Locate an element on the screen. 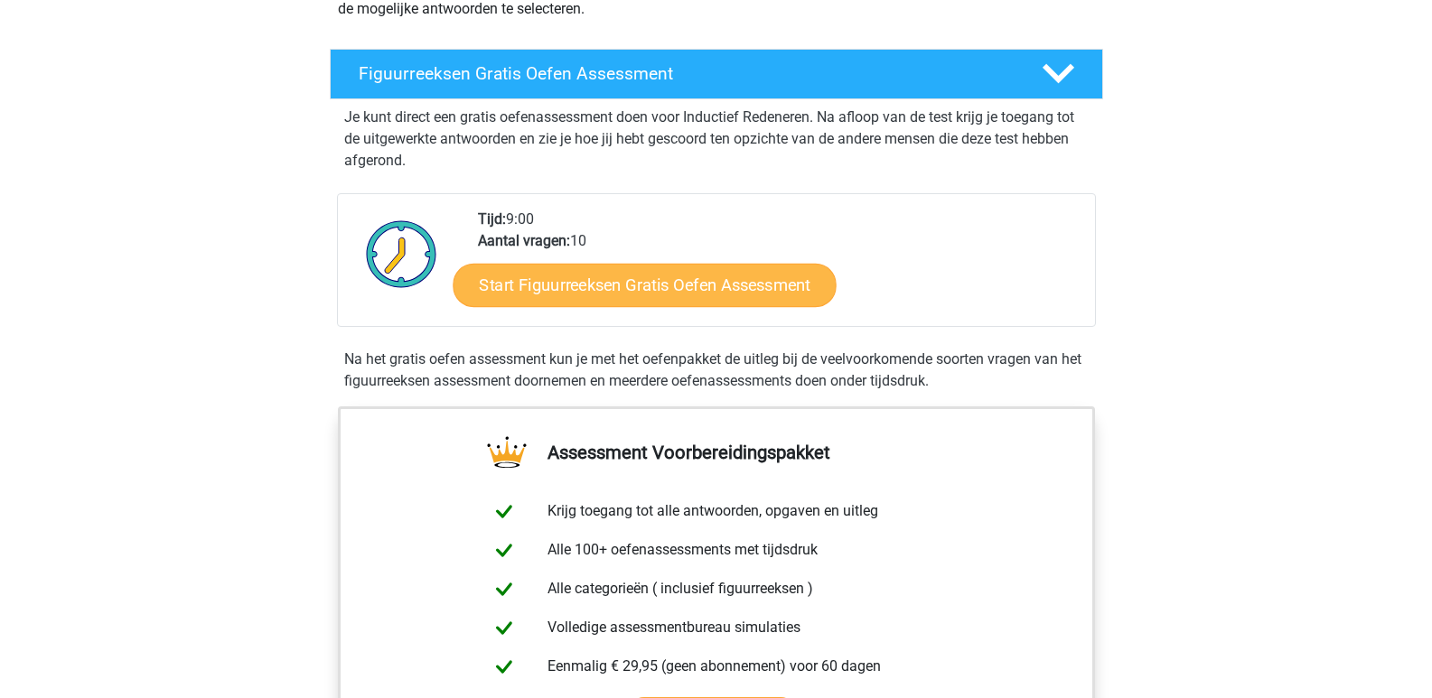  h4: Figuurreeksen Gratis Oefen Assessment is located at coordinates (686, 73).